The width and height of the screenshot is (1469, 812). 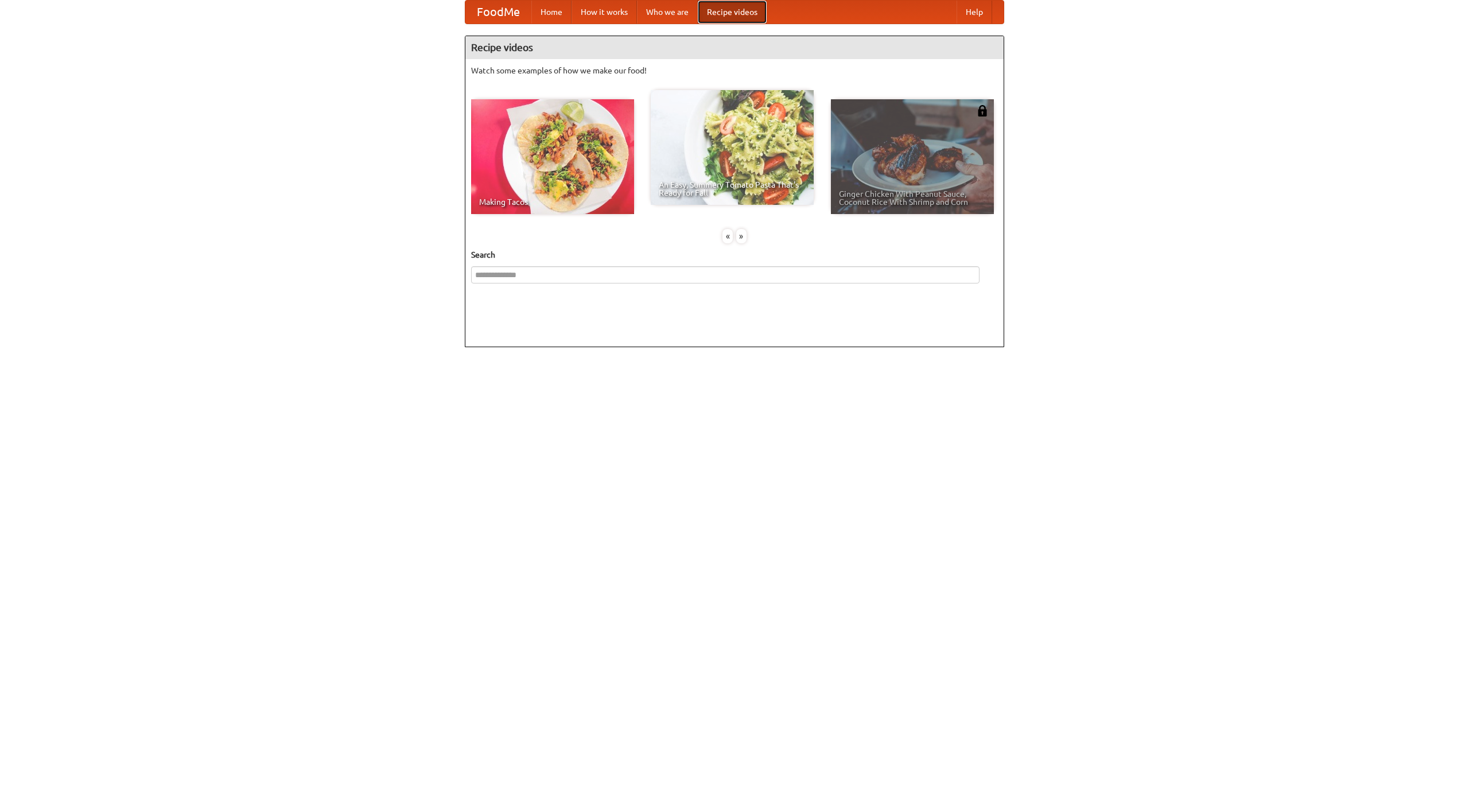 What do you see at coordinates (983, 110) in the screenshot?
I see `img: 483408.png` at bounding box center [983, 110].